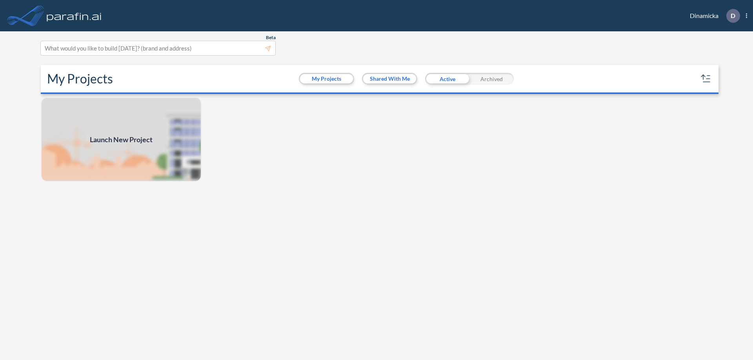 This screenshot has width=753, height=360. Describe the element at coordinates (447, 79) in the screenshot. I see `div: Active` at that location.